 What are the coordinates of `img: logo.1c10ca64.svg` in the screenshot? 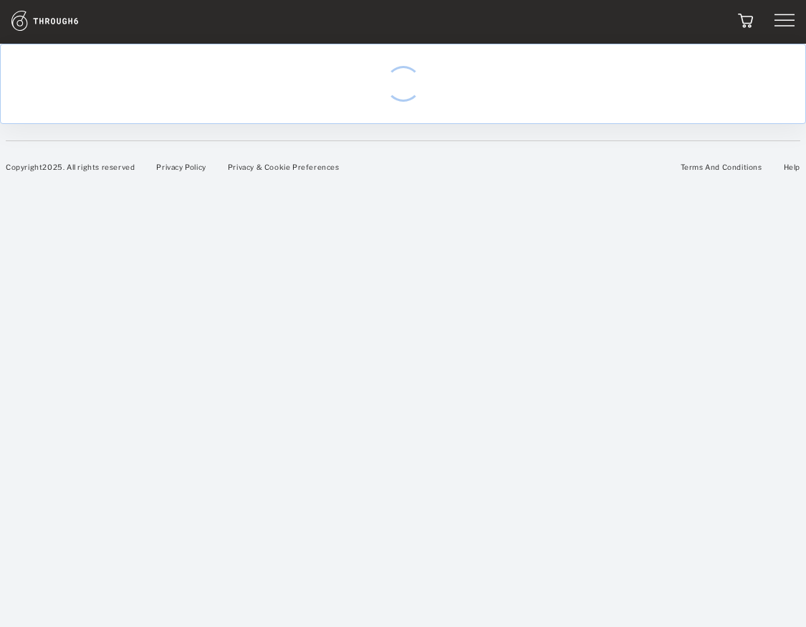 It's located at (61, 21).